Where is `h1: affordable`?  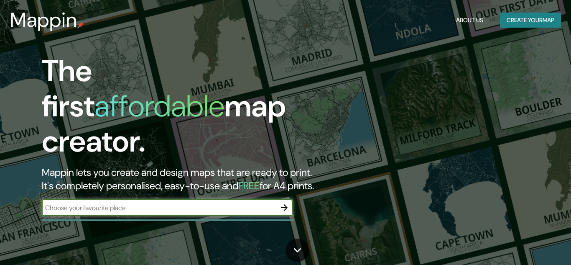 h1: affordable is located at coordinates (159, 106).